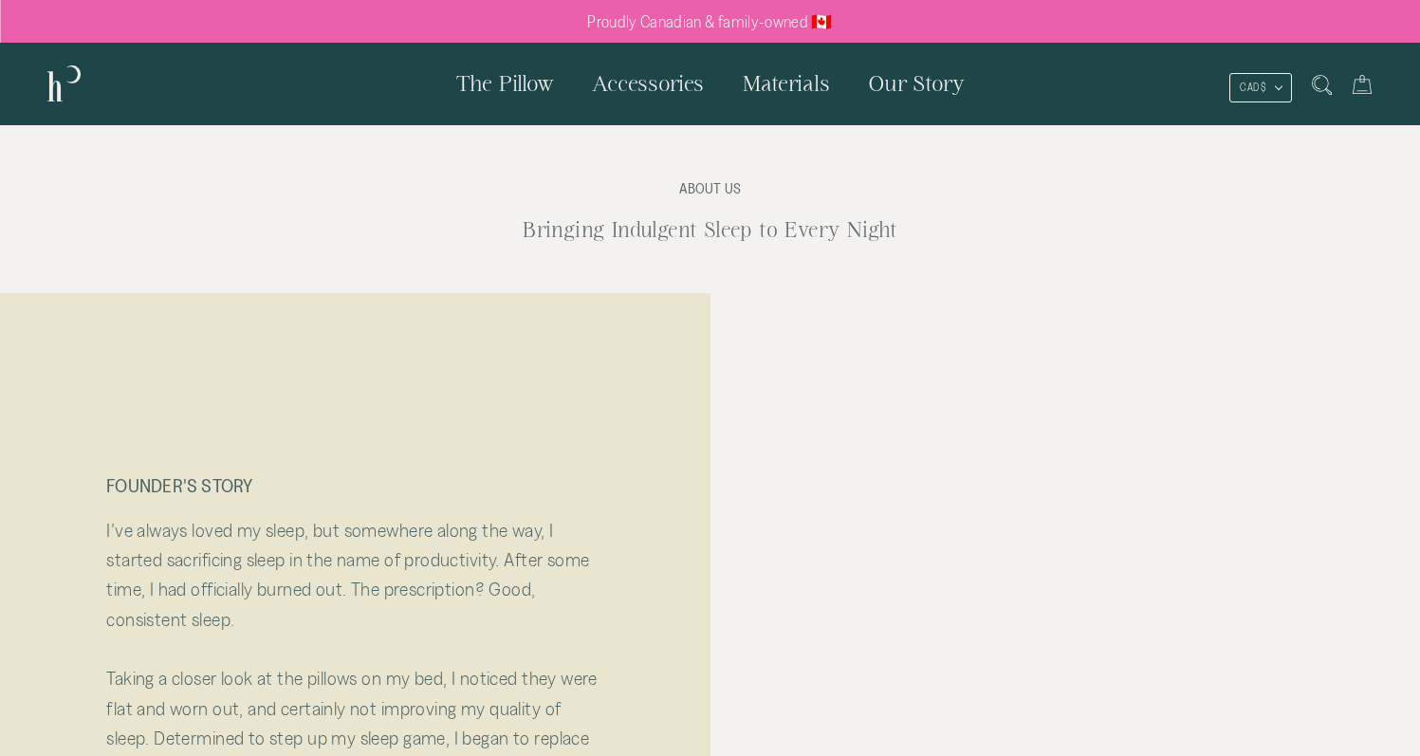  Describe the element at coordinates (785, 83) in the screenshot. I see `a: Materials` at that location.